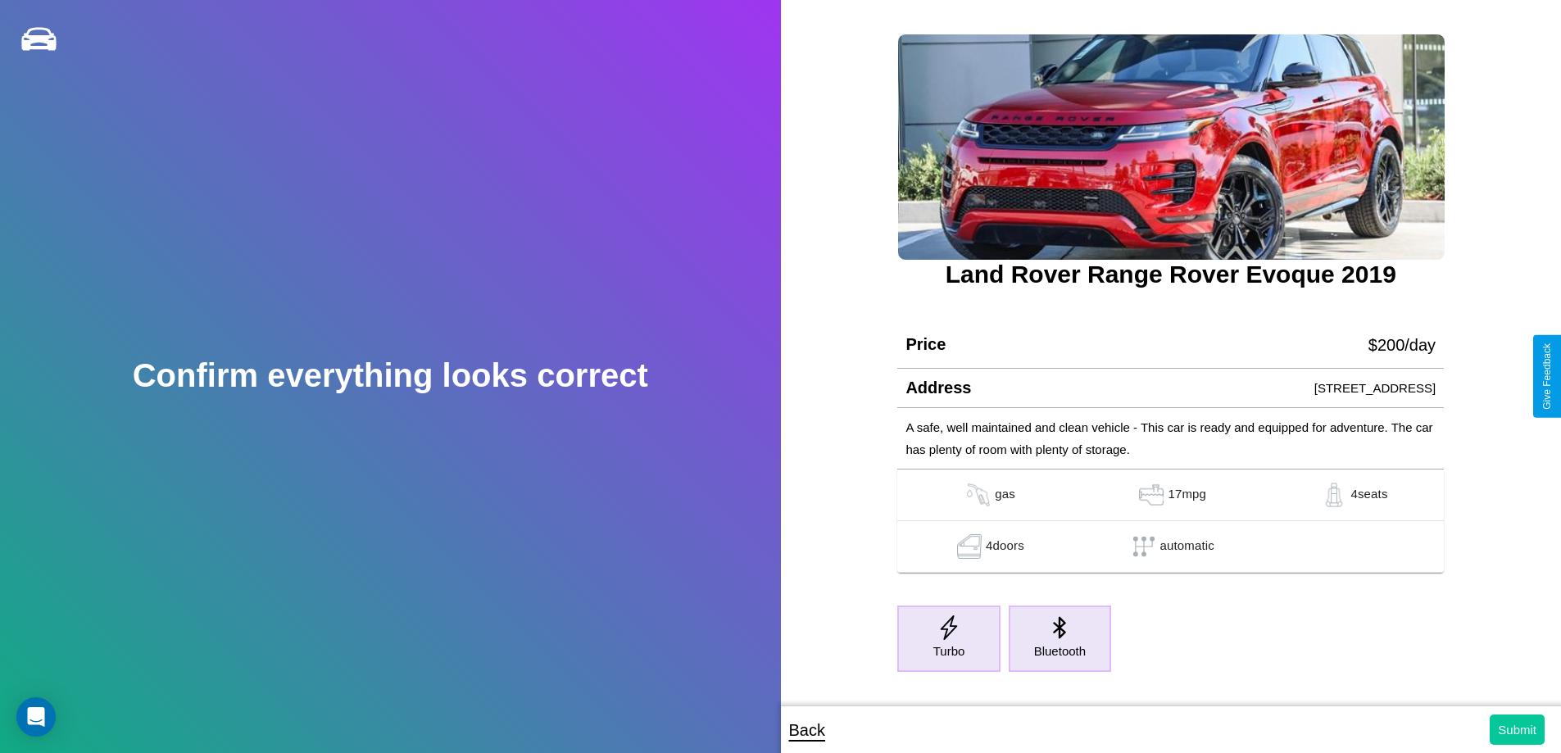 This screenshot has height=753, width=1561. What do you see at coordinates (938, 388) in the screenshot?
I see `h4: Address` at bounding box center [938, 388].